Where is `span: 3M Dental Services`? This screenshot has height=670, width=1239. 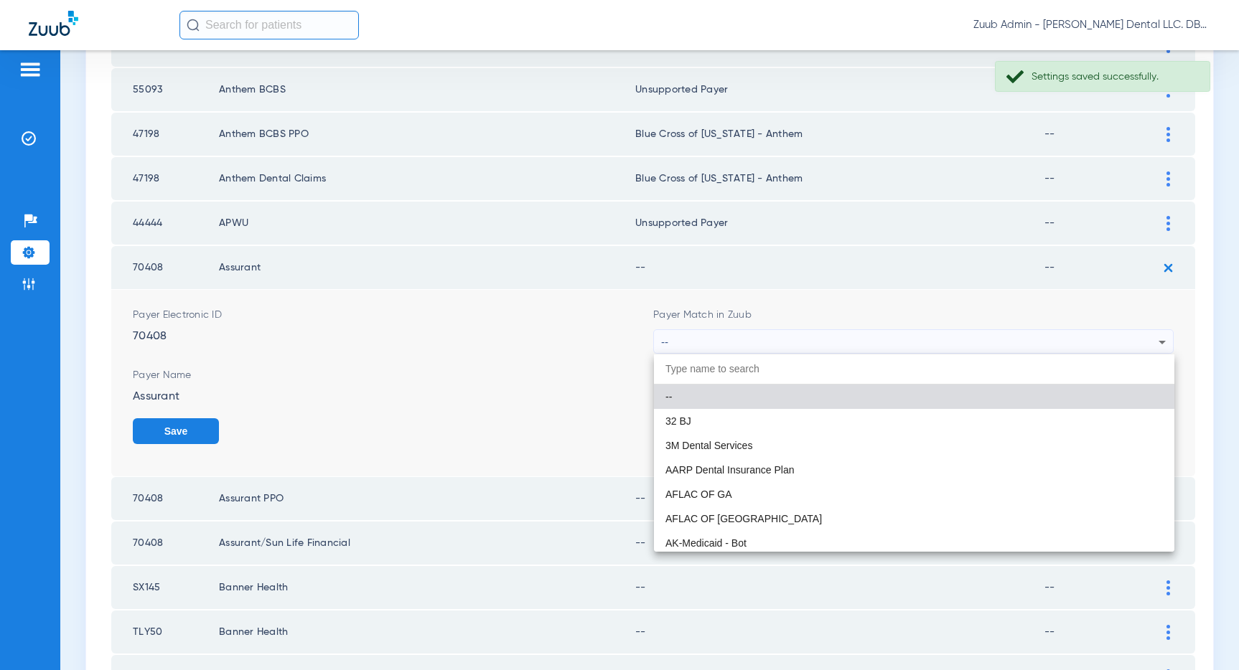
span: 3M Dental Services is located at coordinates (708, 446).